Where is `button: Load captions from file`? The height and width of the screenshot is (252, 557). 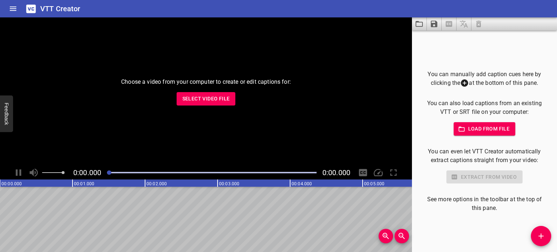 button: Load captions from file is located at coordinates (419, 24).